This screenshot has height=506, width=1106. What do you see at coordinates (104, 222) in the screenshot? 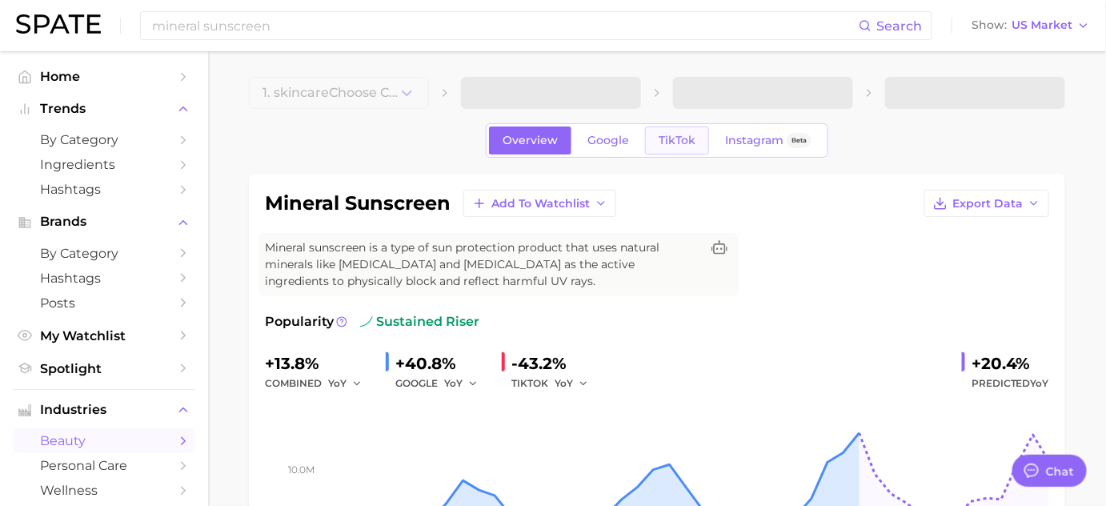
I see `button: Brands` at bounding box center [104, 222].